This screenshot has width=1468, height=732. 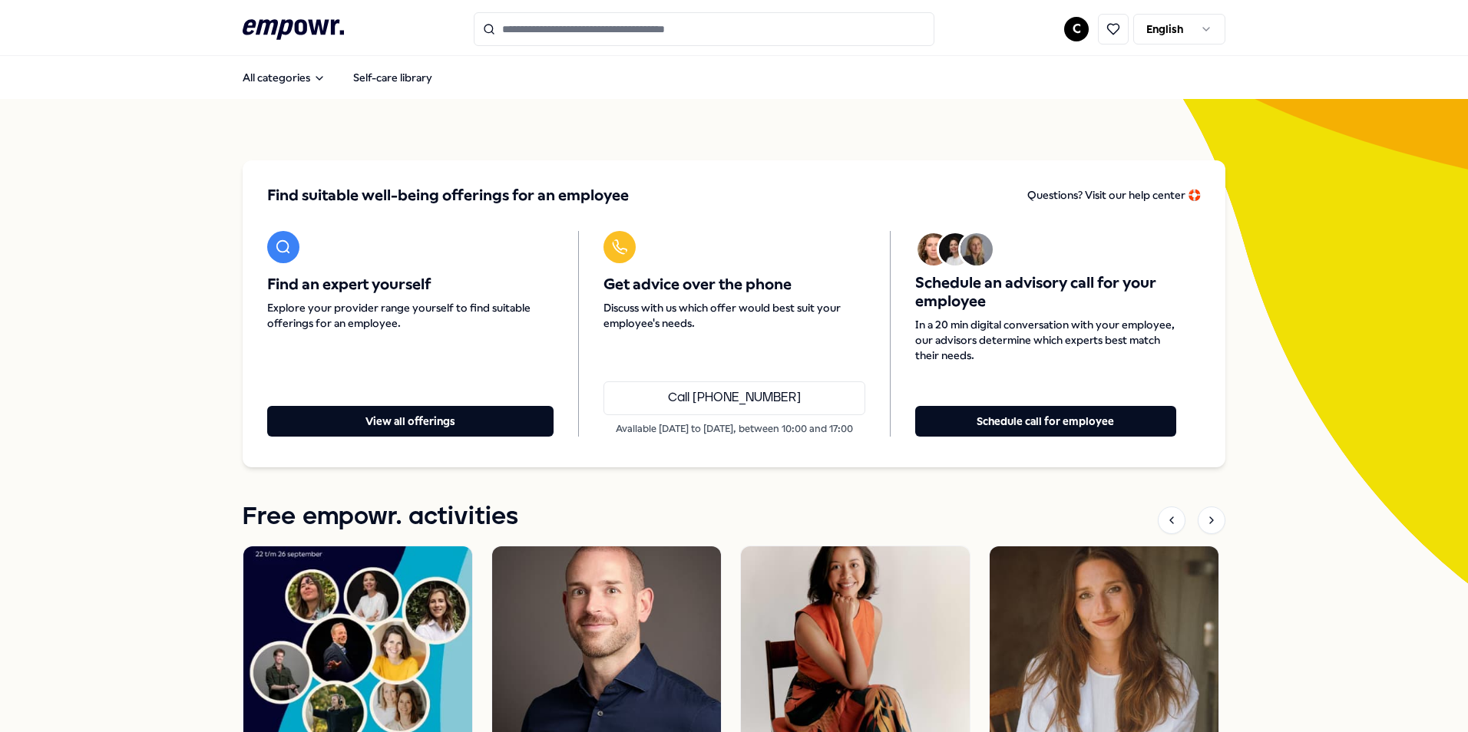 I want to click on span: In a 20 min digital conversation with your employee, our advisors determine which experts best ma..., so click(x=1046, y=340).